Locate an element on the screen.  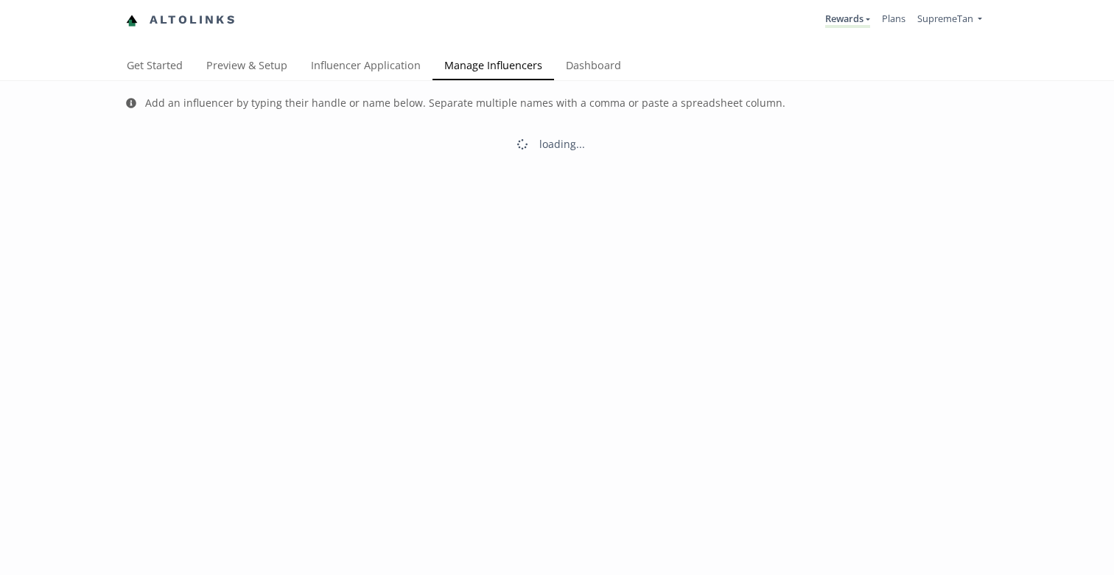
a: Get Started is located at coordinates (155, 67).